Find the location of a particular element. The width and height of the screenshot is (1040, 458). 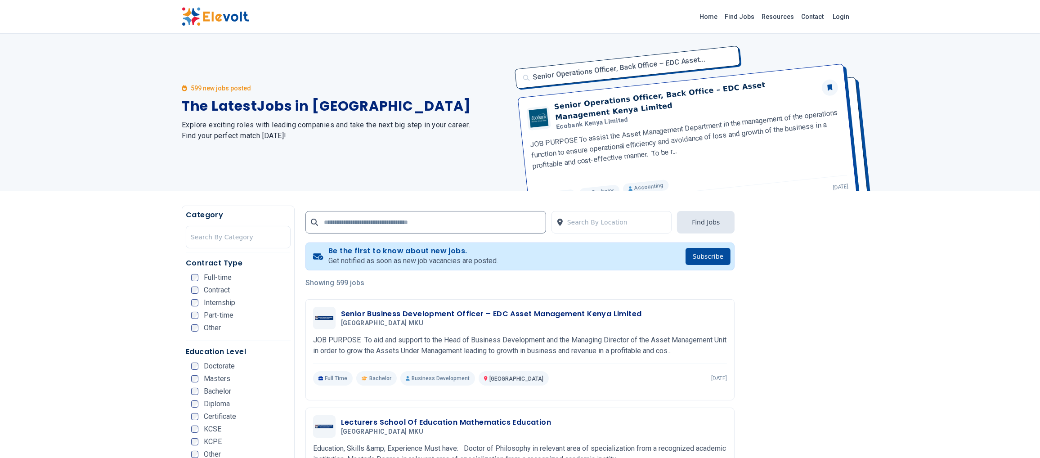

span: KCPE is located at coordinates (213, 442).